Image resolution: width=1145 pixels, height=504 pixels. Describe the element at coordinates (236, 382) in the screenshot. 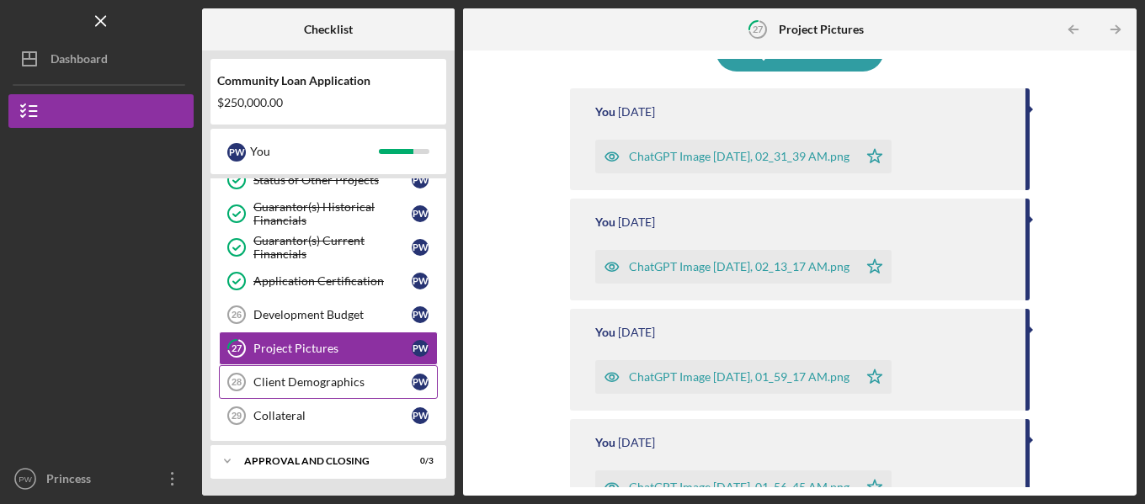

I see `tspan: 28` at that location.